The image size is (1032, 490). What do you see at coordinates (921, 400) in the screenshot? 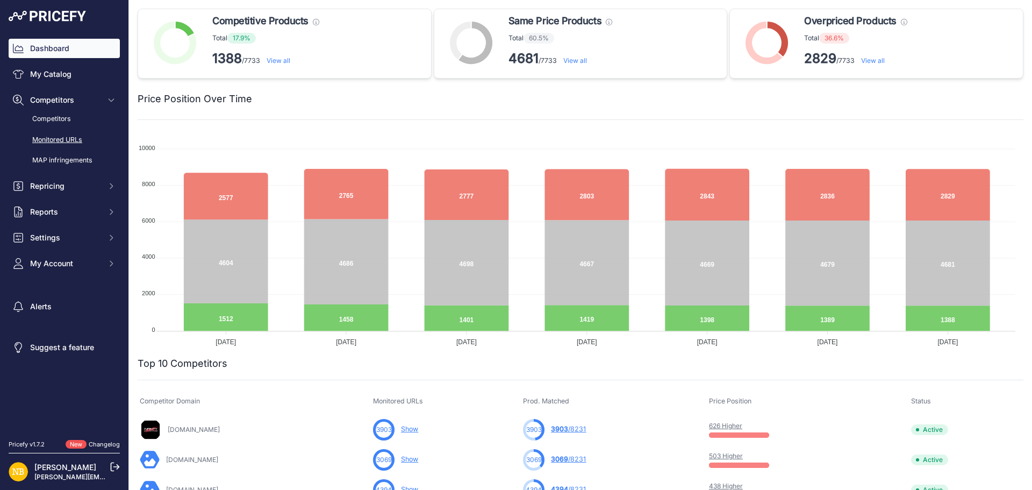
I see `span: Status` at bounding box center [921, 400].